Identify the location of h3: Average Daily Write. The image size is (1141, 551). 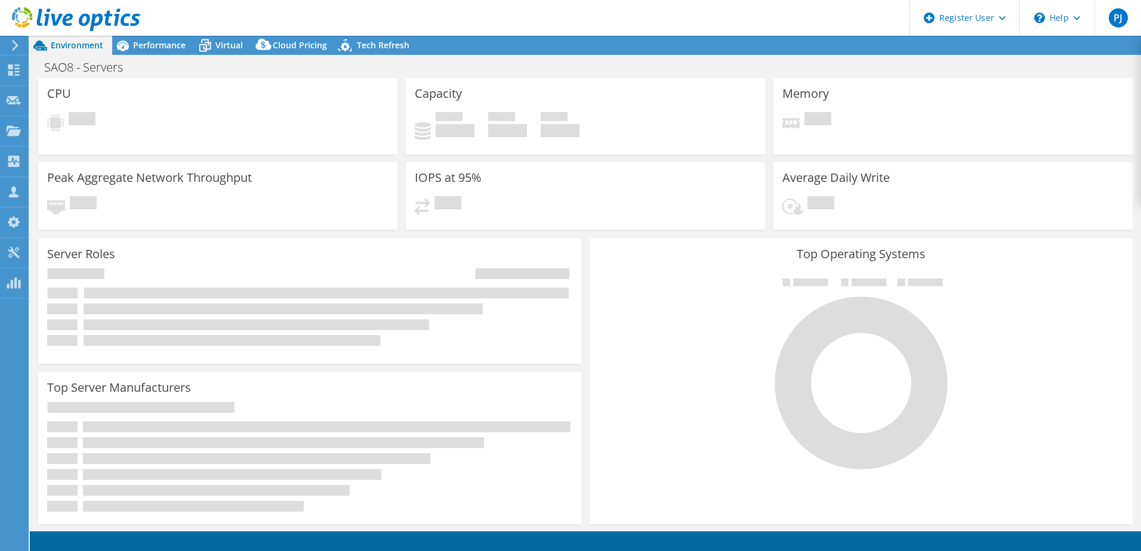
(836, 178).